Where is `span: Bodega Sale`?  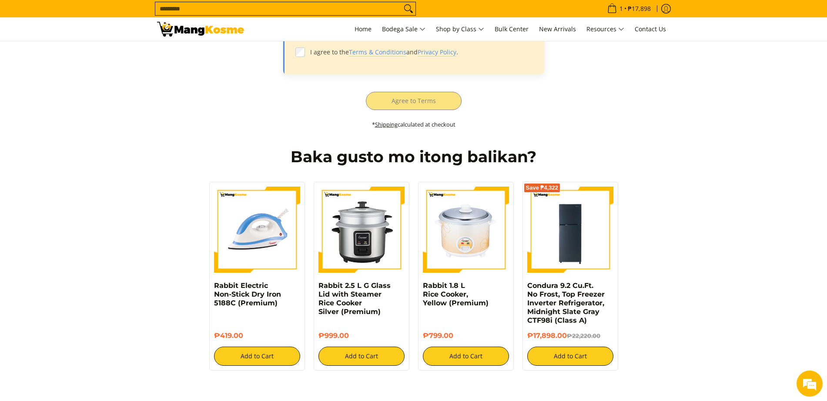 span: Bodega Sale is located at coordinates (404, 29).